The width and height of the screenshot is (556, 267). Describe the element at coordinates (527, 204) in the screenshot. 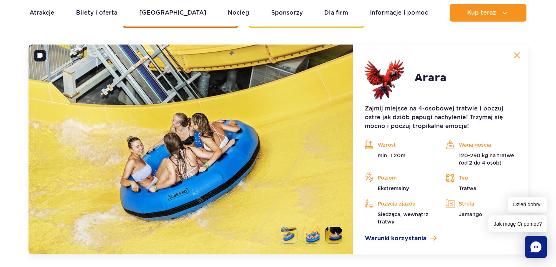

I see `span: Dzień dobry!` at that location.